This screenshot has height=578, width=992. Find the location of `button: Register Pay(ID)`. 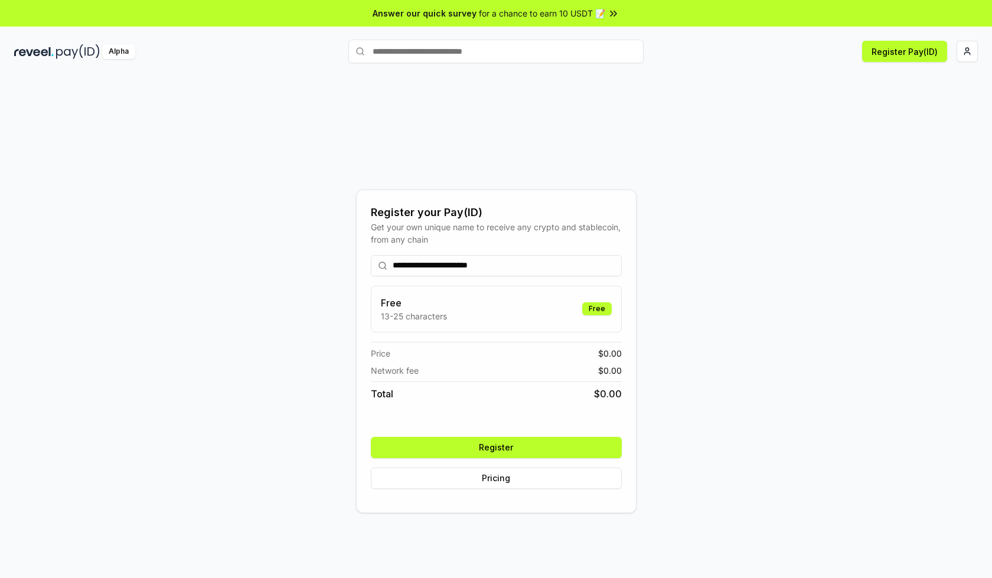

button: Register Pay(ID) is located at coordinates (904, 51).